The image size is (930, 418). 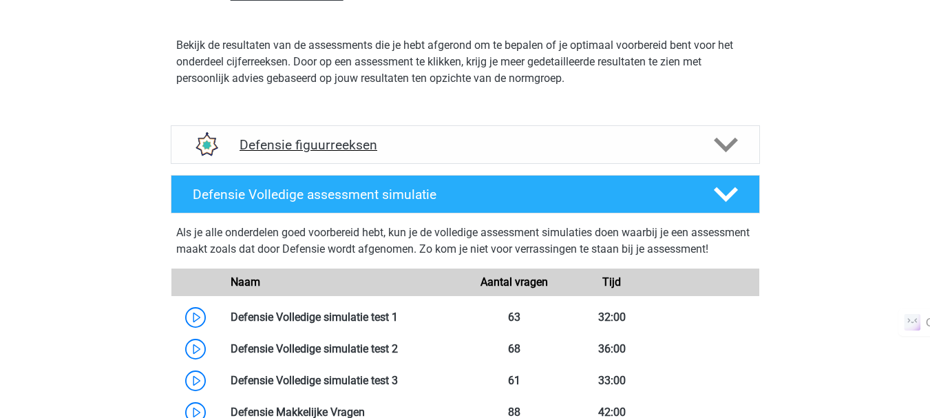 What do you see at coordinates (442, 194) in the screenshot?
I see `h4: Defensie Volledige assessment simulatie` at bounding box center [442, 194].